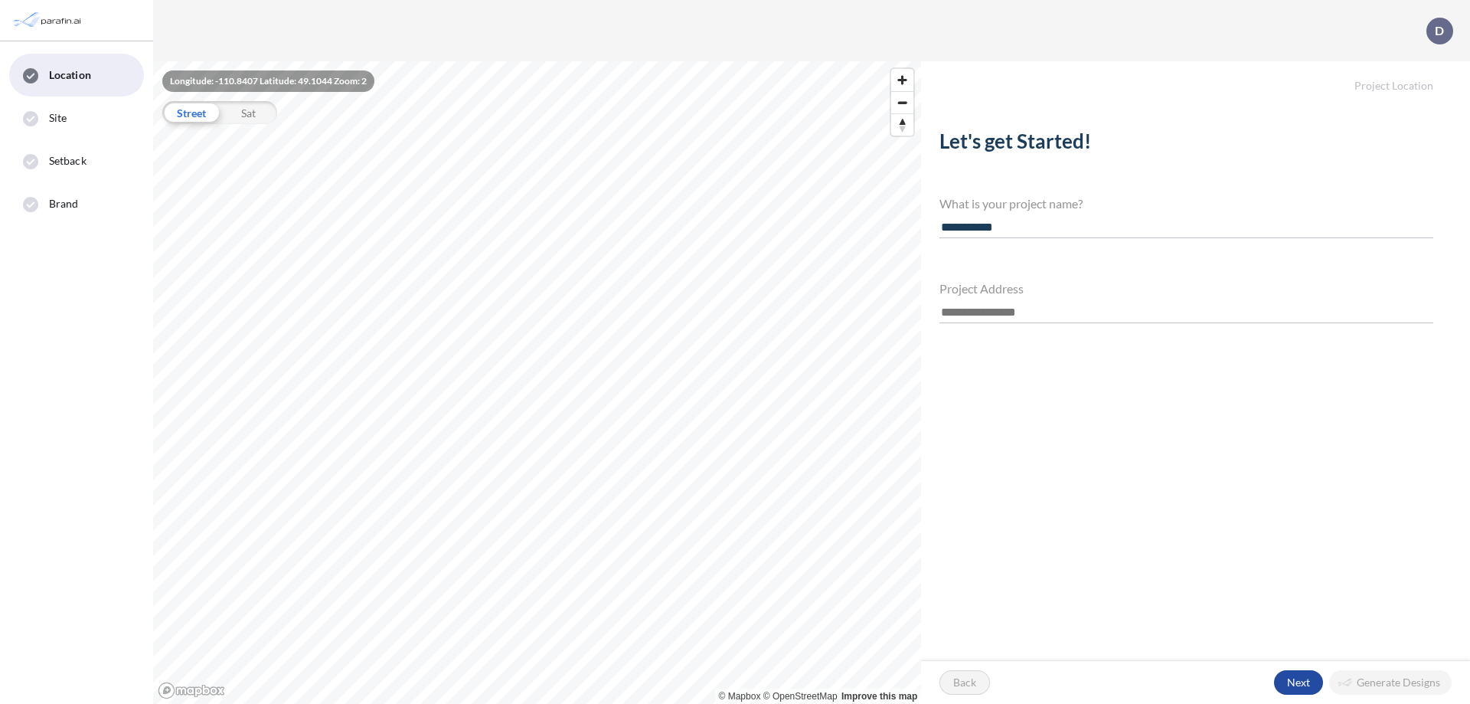 Image resolution: width=1470 pixels, height=704 pixels. What do you see at coordinates (902, 80) in the screenshot?
I see `span: Zoom in` at bounding box center [902, 80].